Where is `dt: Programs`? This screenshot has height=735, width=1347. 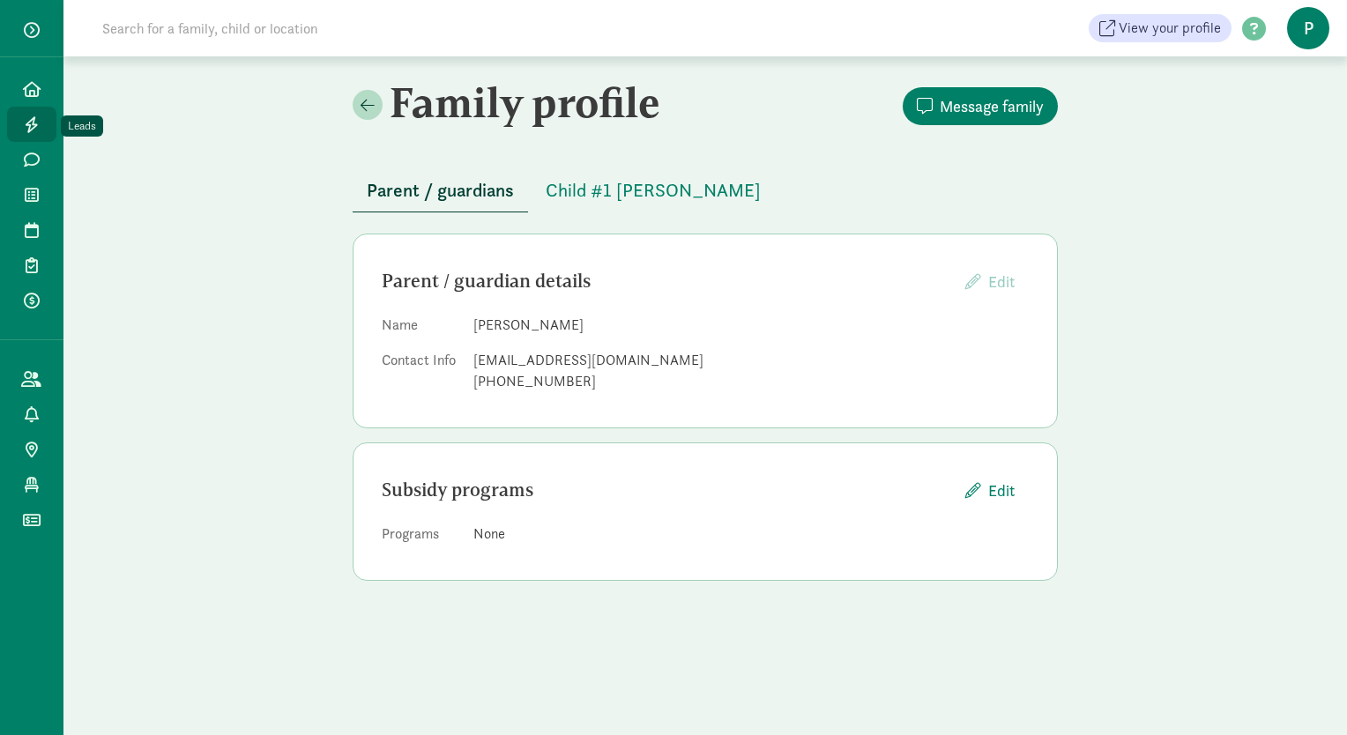 dt: Programs is located at coordinates (420, 538).